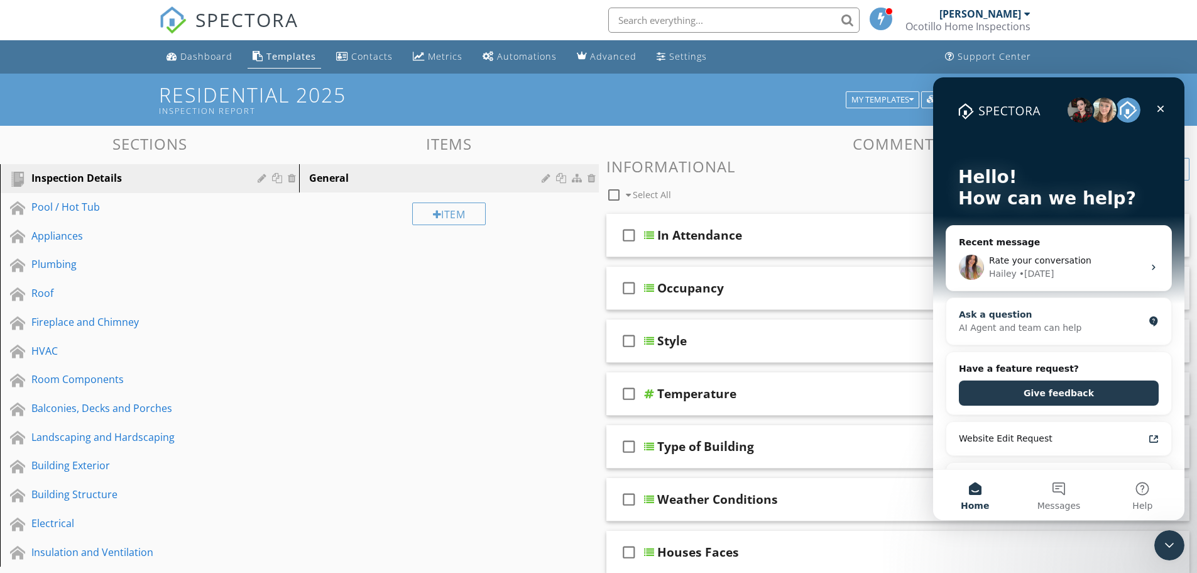 The height and width of the screenshot is (573, 1197). What do you see at coordinates (691, 288) in the screenshot?
I see `div: Occupancy` at bounding box center [691, 288].